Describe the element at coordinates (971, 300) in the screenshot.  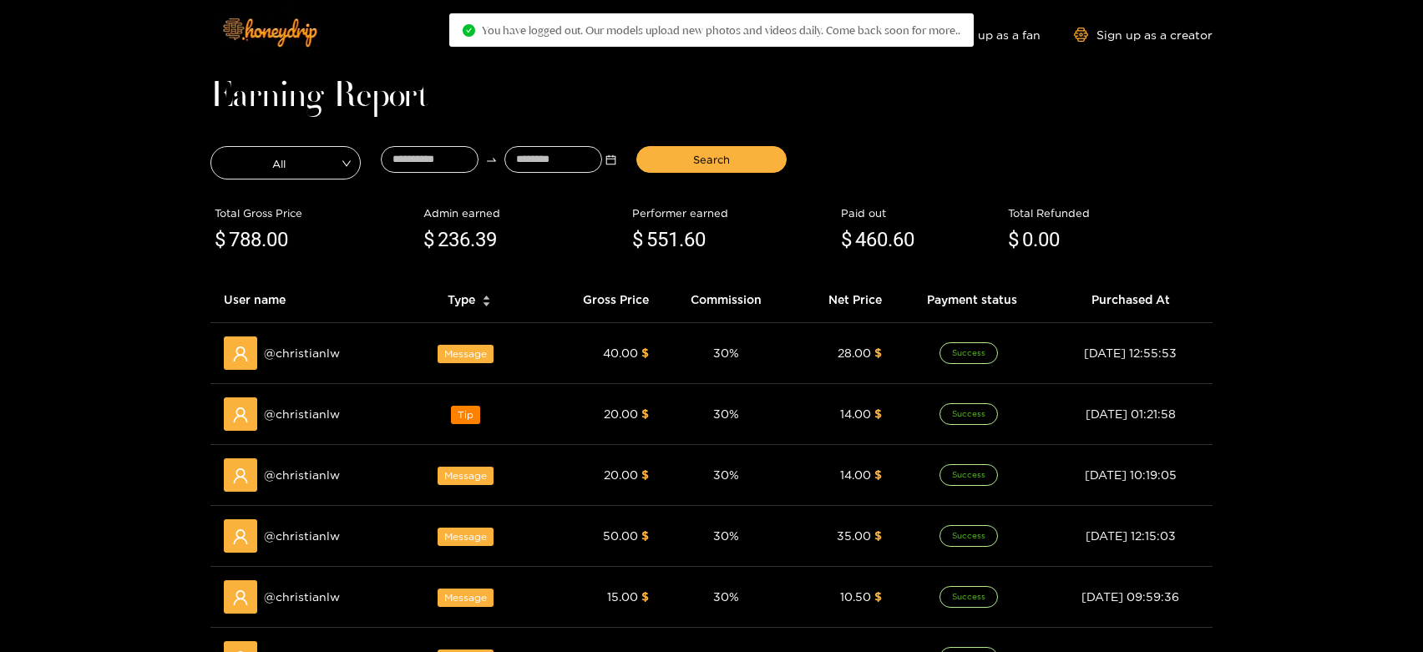
I see `th: Payment status` at that location.